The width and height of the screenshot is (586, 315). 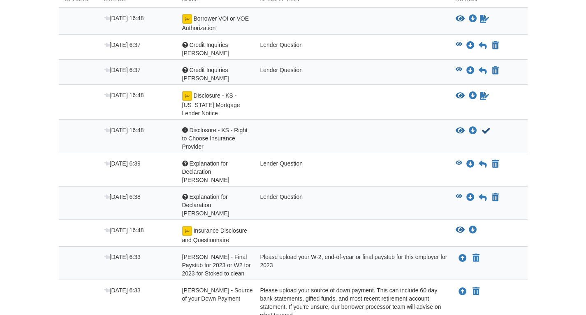 I want to click on a: Download Disclosure - KS - Right to Choose Insurance Provider, so click(x=473, y=131).